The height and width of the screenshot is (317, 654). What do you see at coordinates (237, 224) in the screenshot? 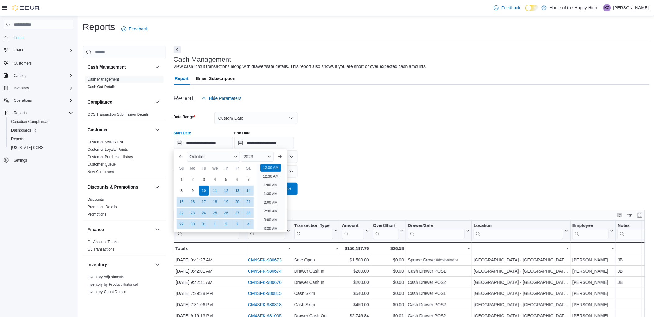
I see `div: day-3` at bounding box center [237, 224].